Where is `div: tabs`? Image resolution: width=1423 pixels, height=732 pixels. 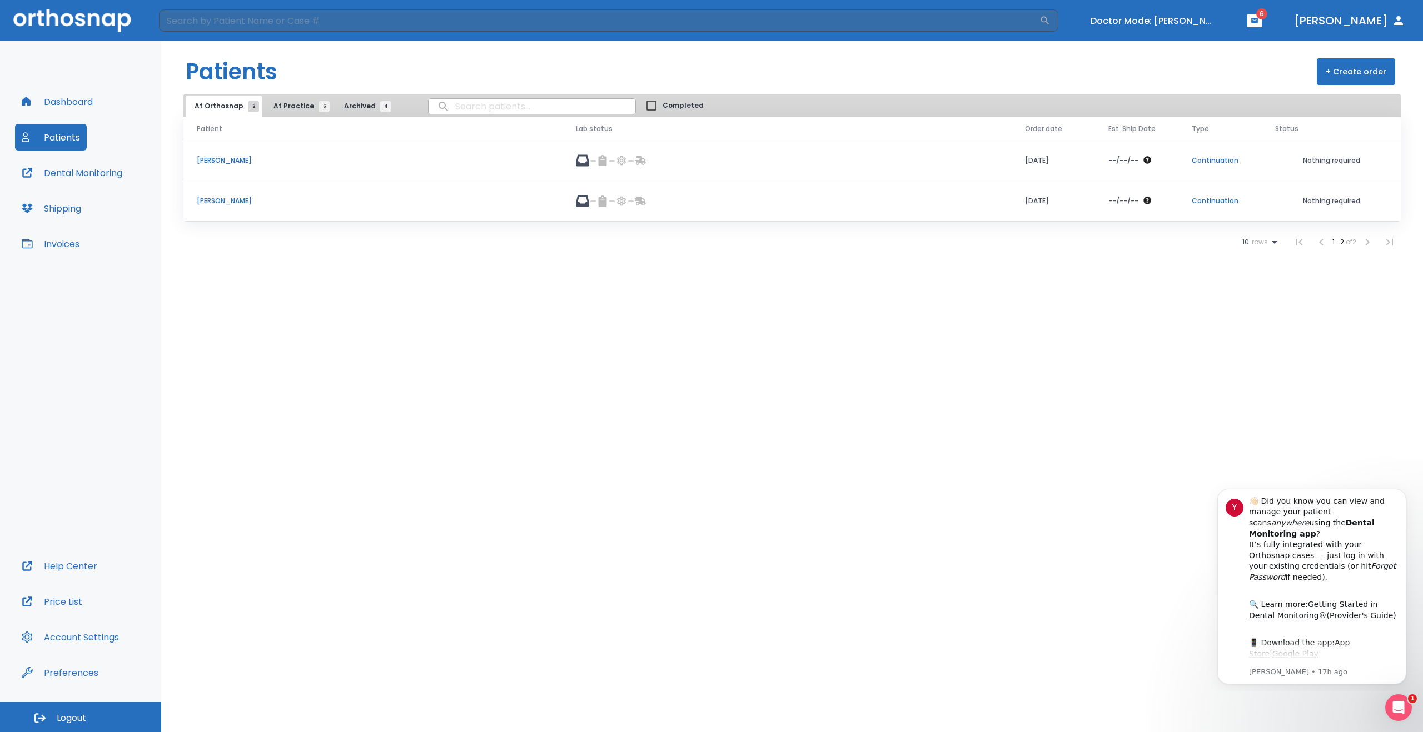
div: tabs is located at coordinates (291, 106).